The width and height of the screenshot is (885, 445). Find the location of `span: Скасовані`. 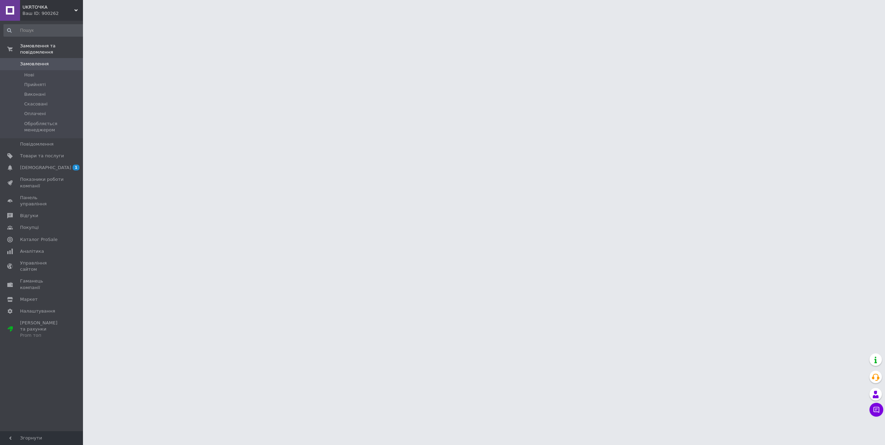

span: Скасовані is located at coordinates (36, 104).